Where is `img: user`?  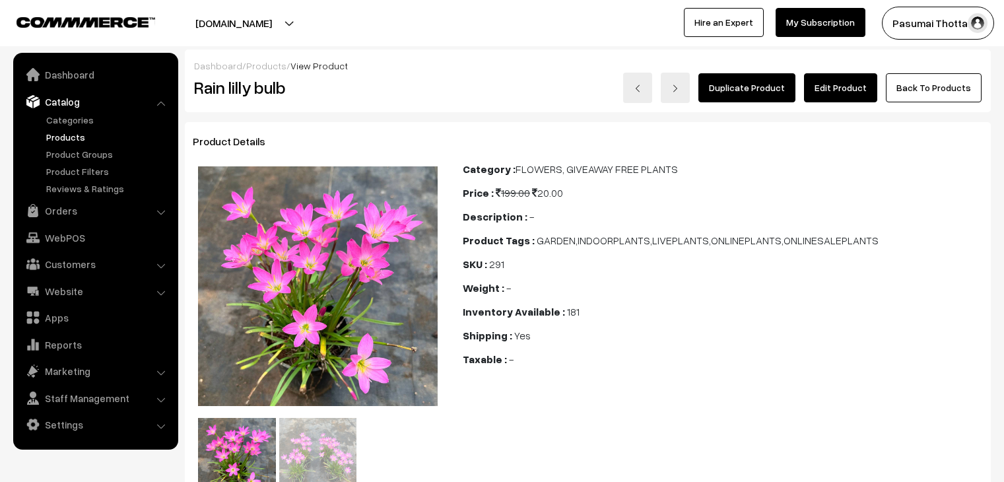 img: user is located at coordinates (977, 23).